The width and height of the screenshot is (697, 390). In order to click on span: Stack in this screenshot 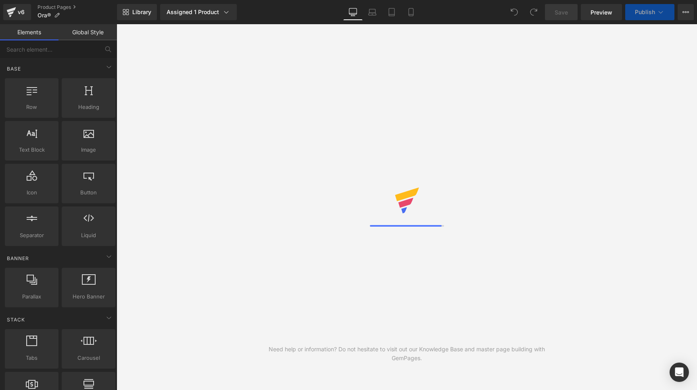, I will do `click(16, 320)`.